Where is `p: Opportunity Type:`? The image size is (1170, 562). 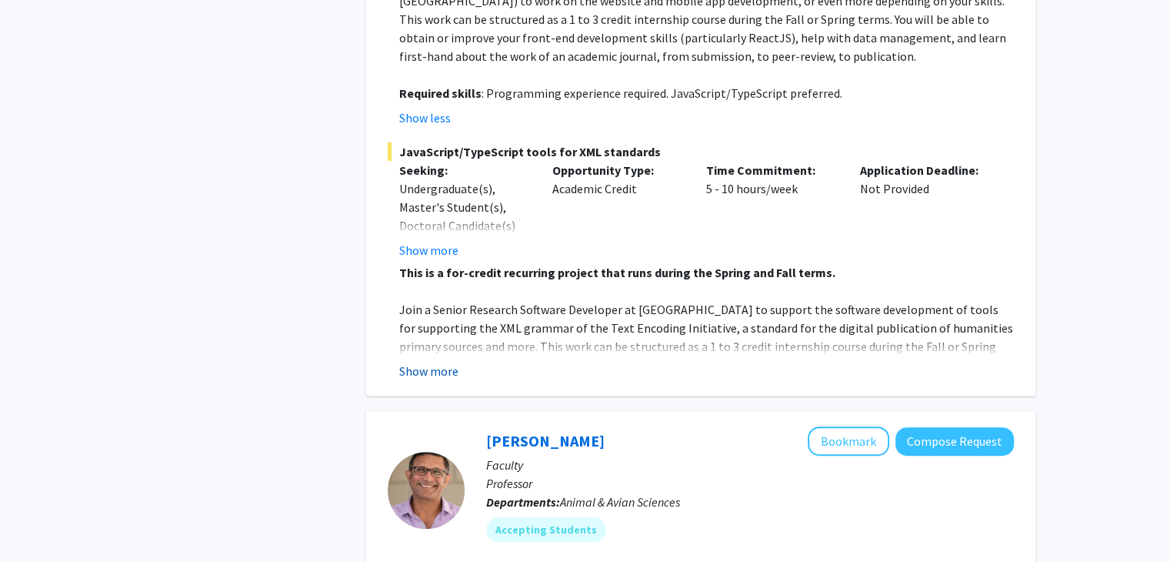 p: Opportunity Type: is located at coordinates (618, 170).